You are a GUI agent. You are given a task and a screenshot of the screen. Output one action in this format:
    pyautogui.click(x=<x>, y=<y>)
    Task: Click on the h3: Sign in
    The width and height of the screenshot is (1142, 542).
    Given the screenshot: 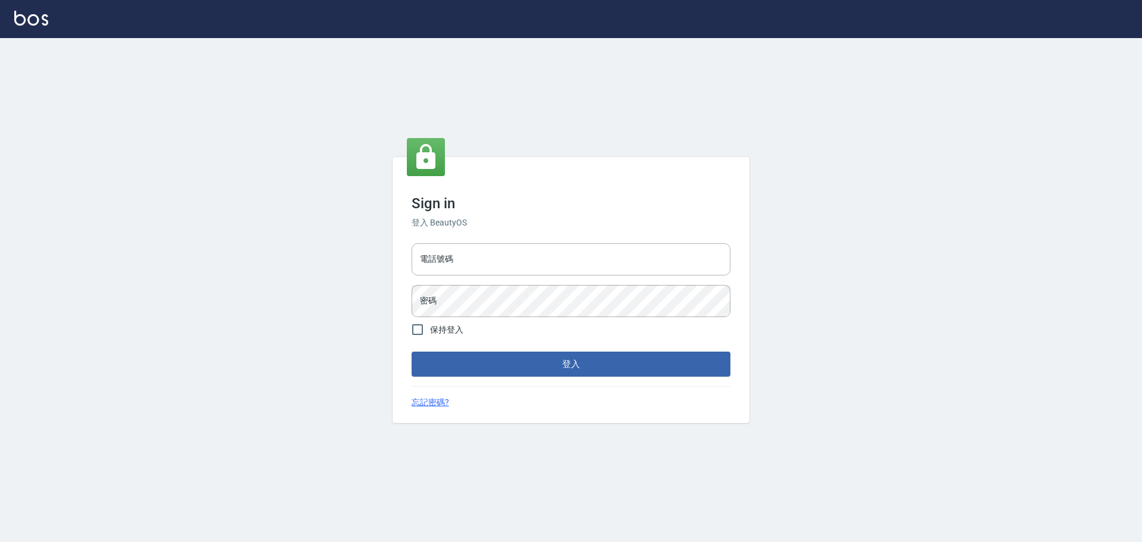 What is the action you would take?
    pyautogui.click(x=571, y=203)
    